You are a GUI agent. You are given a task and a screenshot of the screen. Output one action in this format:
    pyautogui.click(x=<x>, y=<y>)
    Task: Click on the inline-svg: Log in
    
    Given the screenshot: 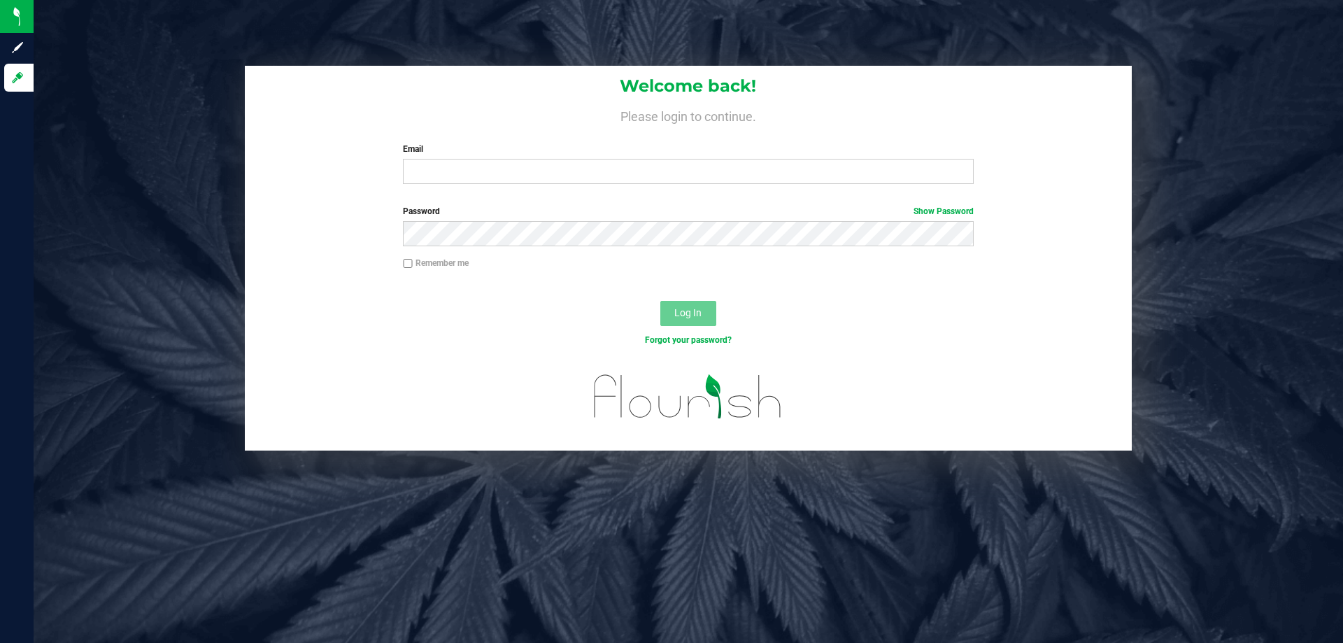 What is the action you would take?
    pyautogui.click(x=17, y=78)
    